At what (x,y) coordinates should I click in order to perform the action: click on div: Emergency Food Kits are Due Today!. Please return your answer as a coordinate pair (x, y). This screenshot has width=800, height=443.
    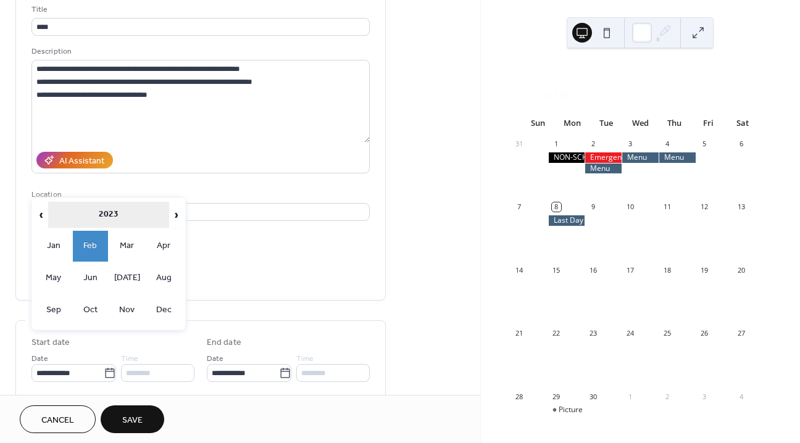
    Looking at the image, I should click on (603, 157).